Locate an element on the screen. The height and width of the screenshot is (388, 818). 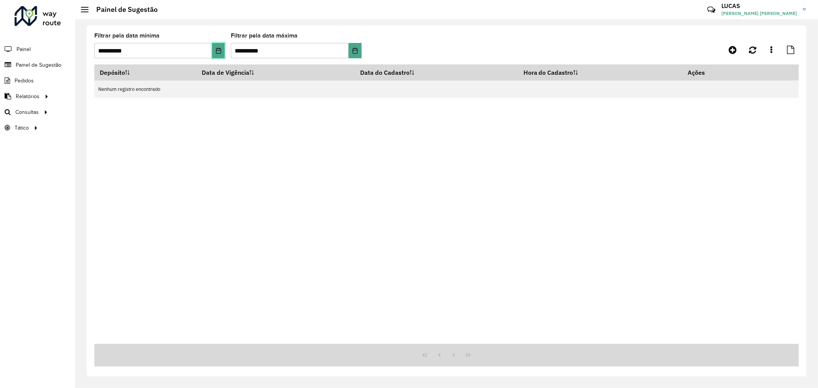
th: Data do Cadastro is located at coordinates (436, 72).